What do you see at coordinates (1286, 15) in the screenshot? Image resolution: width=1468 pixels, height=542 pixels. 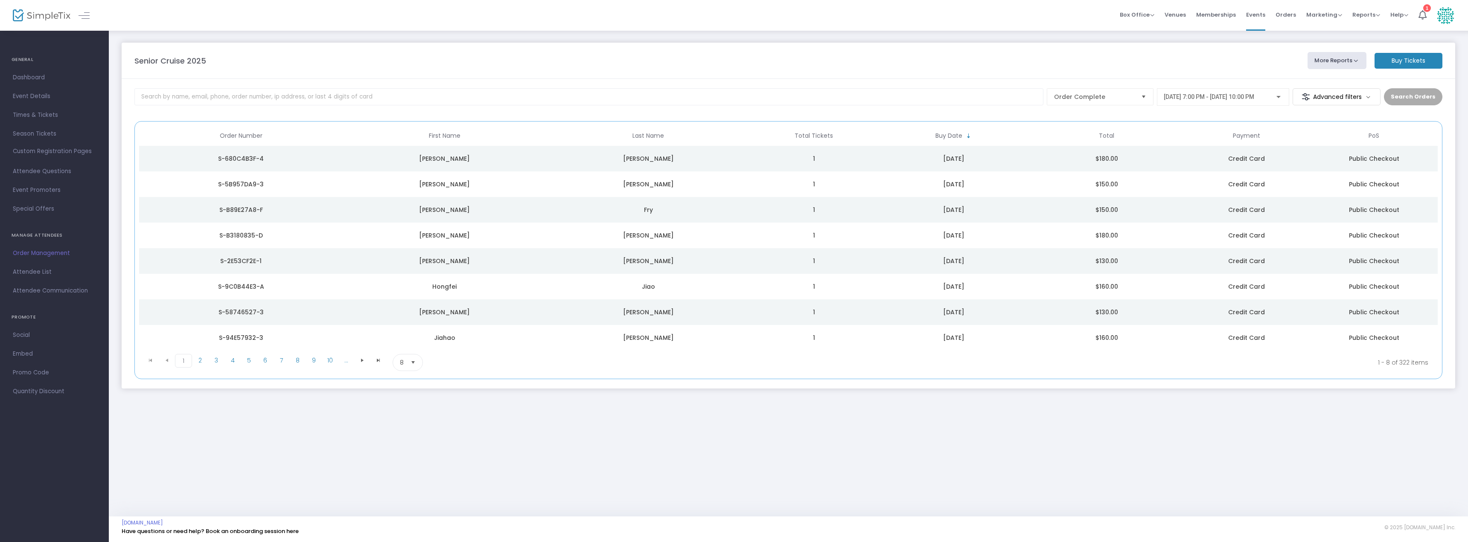 I see `span: Orders` at bounding box center [1286, 15].